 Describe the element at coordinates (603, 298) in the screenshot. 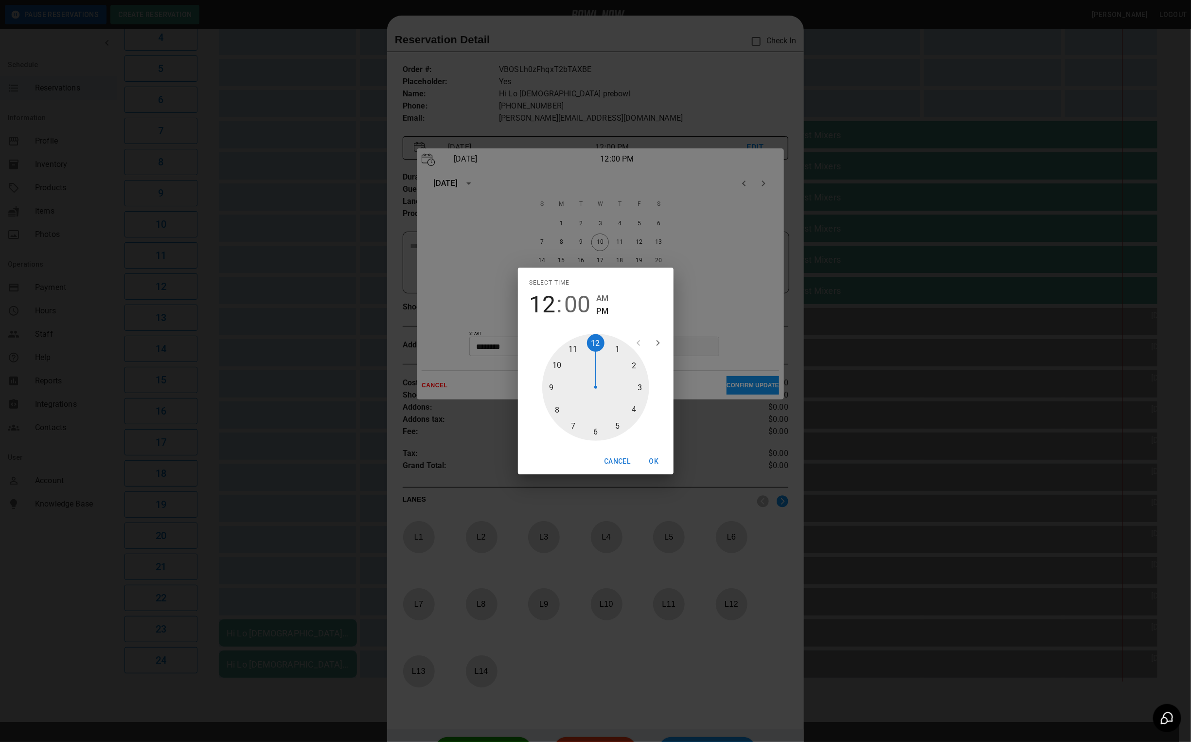

I see `button: AM` at that location.